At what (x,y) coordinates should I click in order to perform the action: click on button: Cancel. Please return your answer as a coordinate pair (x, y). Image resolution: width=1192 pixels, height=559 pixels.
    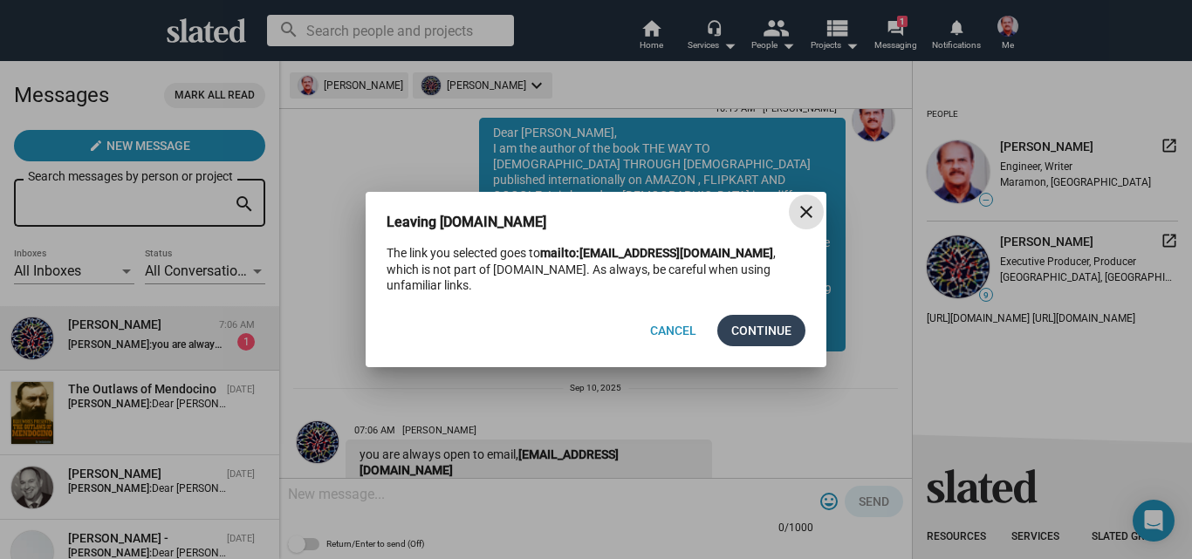
    Looking at the image, I should click on (673, 331).